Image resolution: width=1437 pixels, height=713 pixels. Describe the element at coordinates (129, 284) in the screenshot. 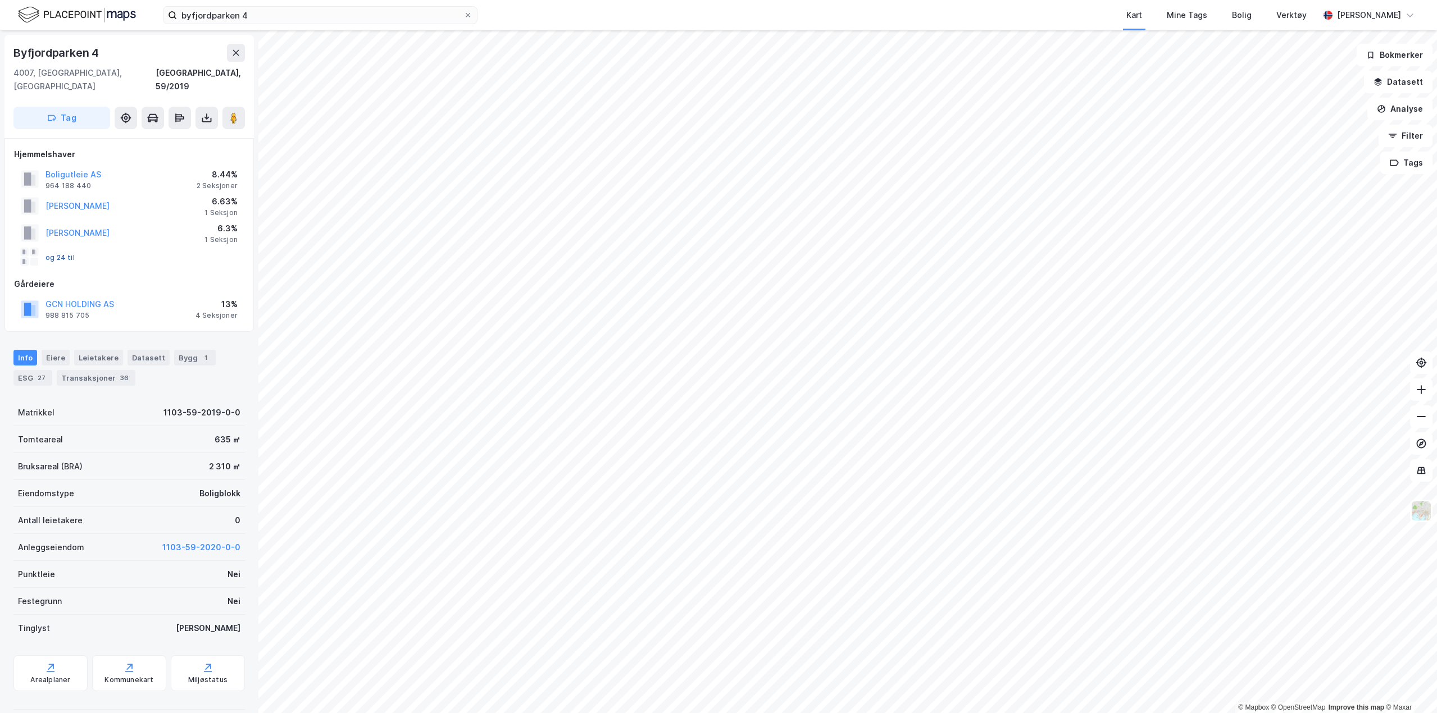

I see `div: Gårdeiere` at that location.